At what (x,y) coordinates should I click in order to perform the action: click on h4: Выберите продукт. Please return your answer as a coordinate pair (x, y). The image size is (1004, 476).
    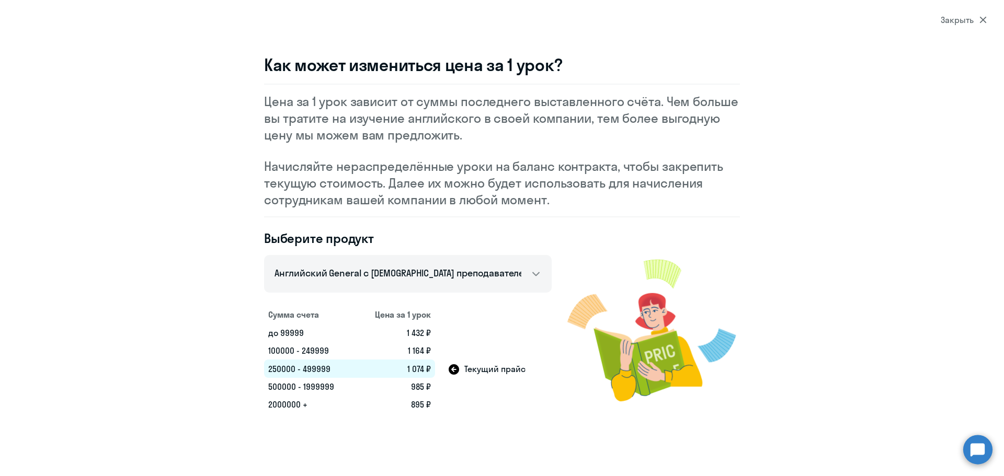
    Looking at the image, I should click on (408, 238).